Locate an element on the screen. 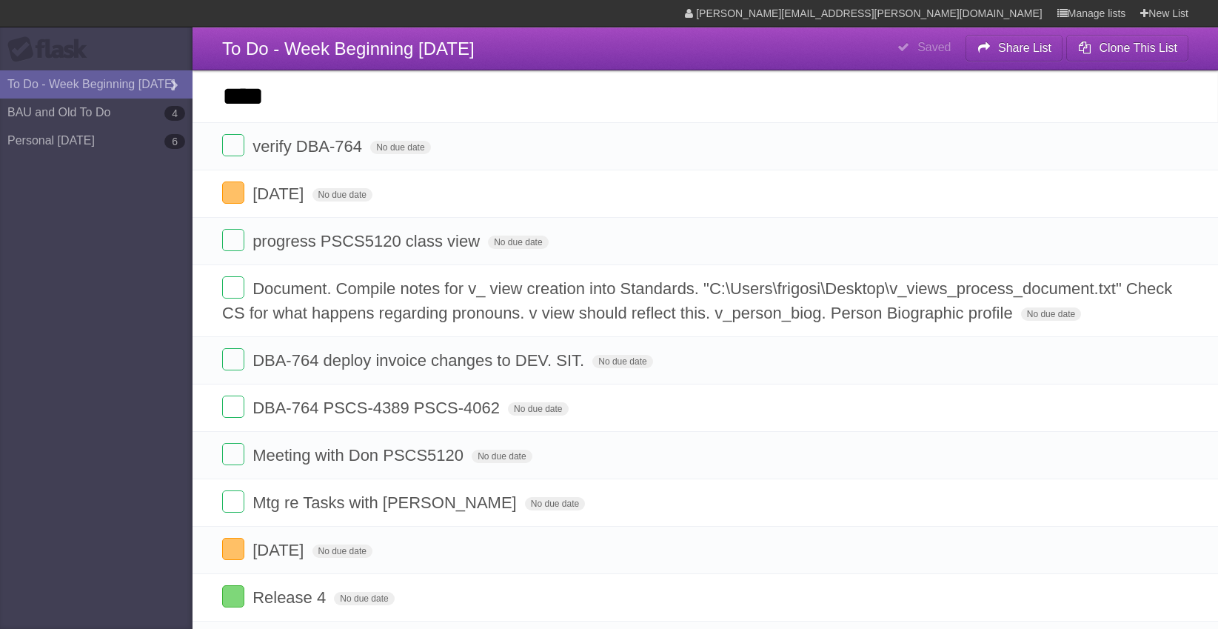 Image resolution: width=1218 pixels, height=629 pixels. span: Release 4 is located at coordinates (291, 597).